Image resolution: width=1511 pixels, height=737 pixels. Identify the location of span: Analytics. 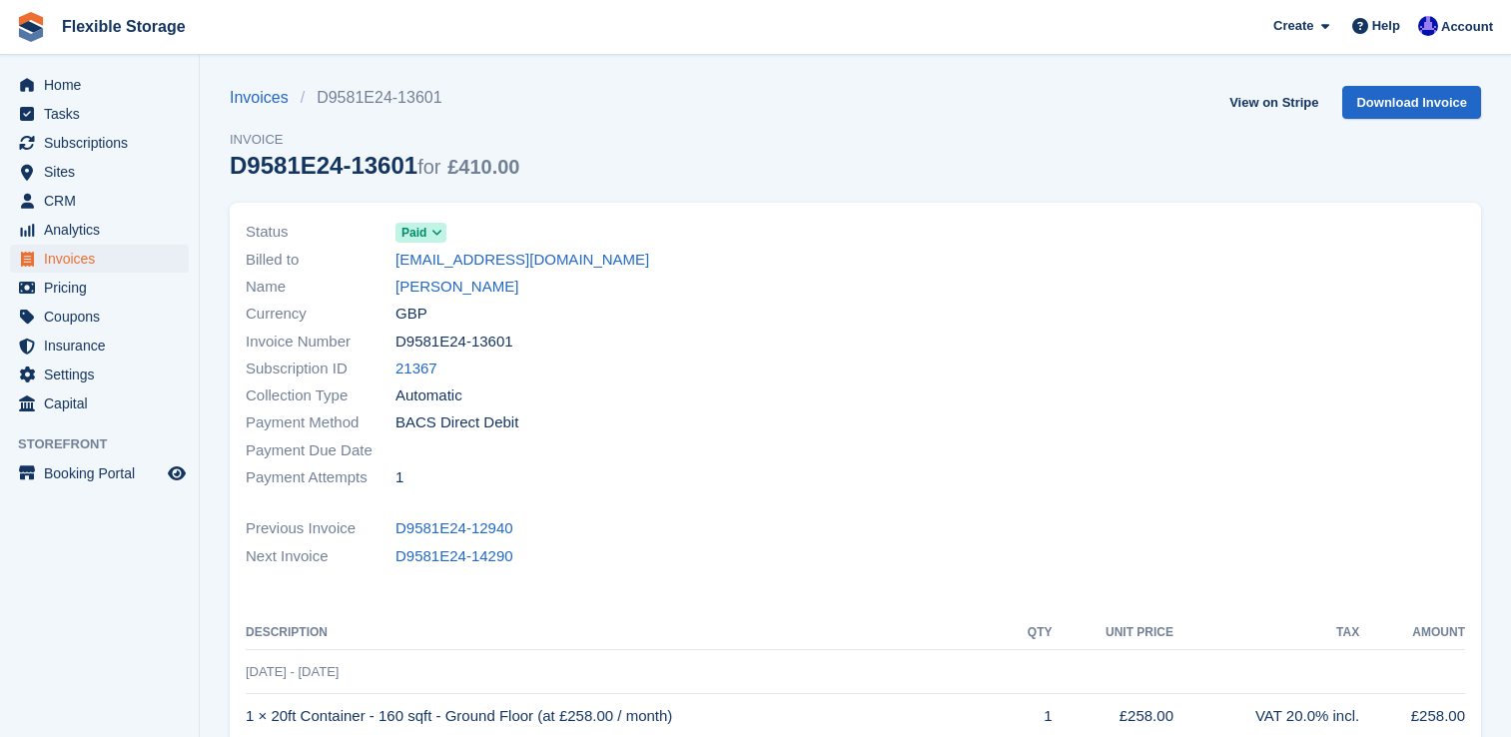
(104, 230).